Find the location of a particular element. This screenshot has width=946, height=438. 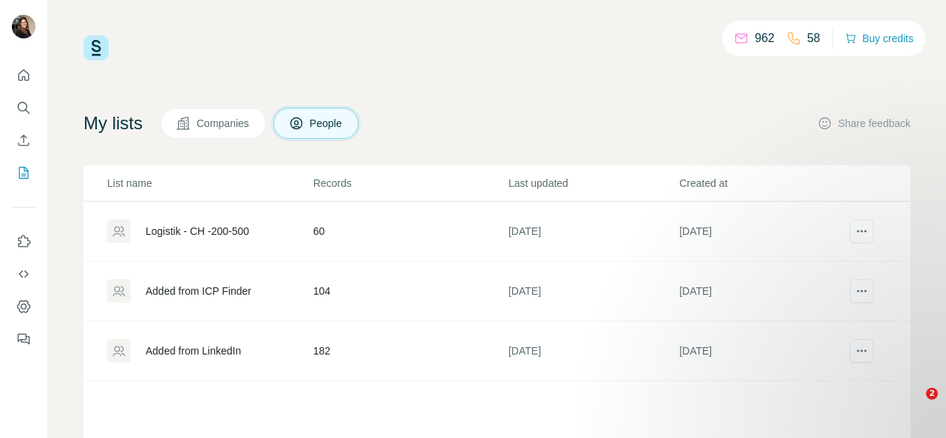

td: 60 is located at coordinates (410, 231).